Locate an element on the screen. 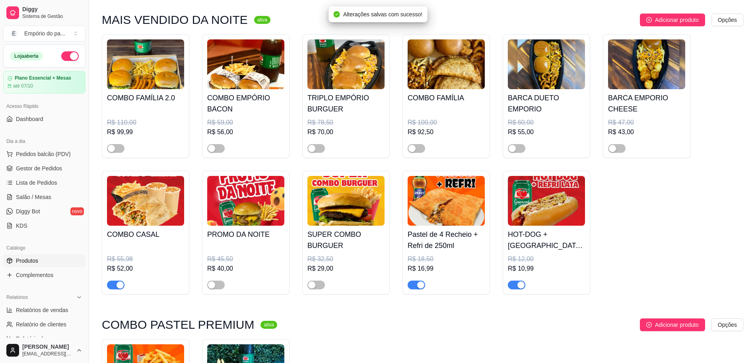  span: E is located at coordinates (14, 33).